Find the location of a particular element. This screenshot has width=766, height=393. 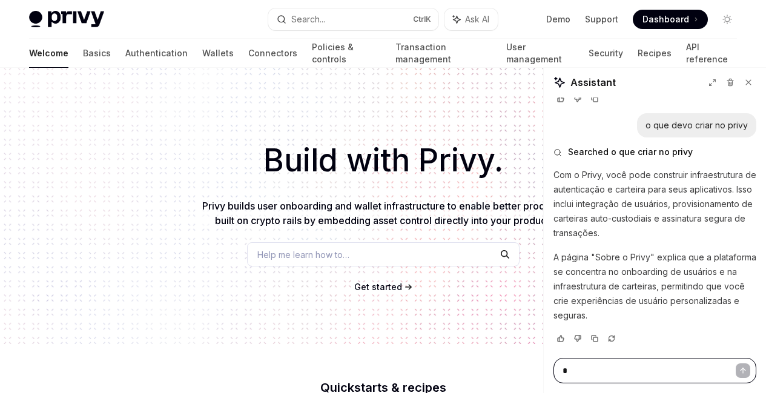

span: Assistant is located at coordinates (593, 82).